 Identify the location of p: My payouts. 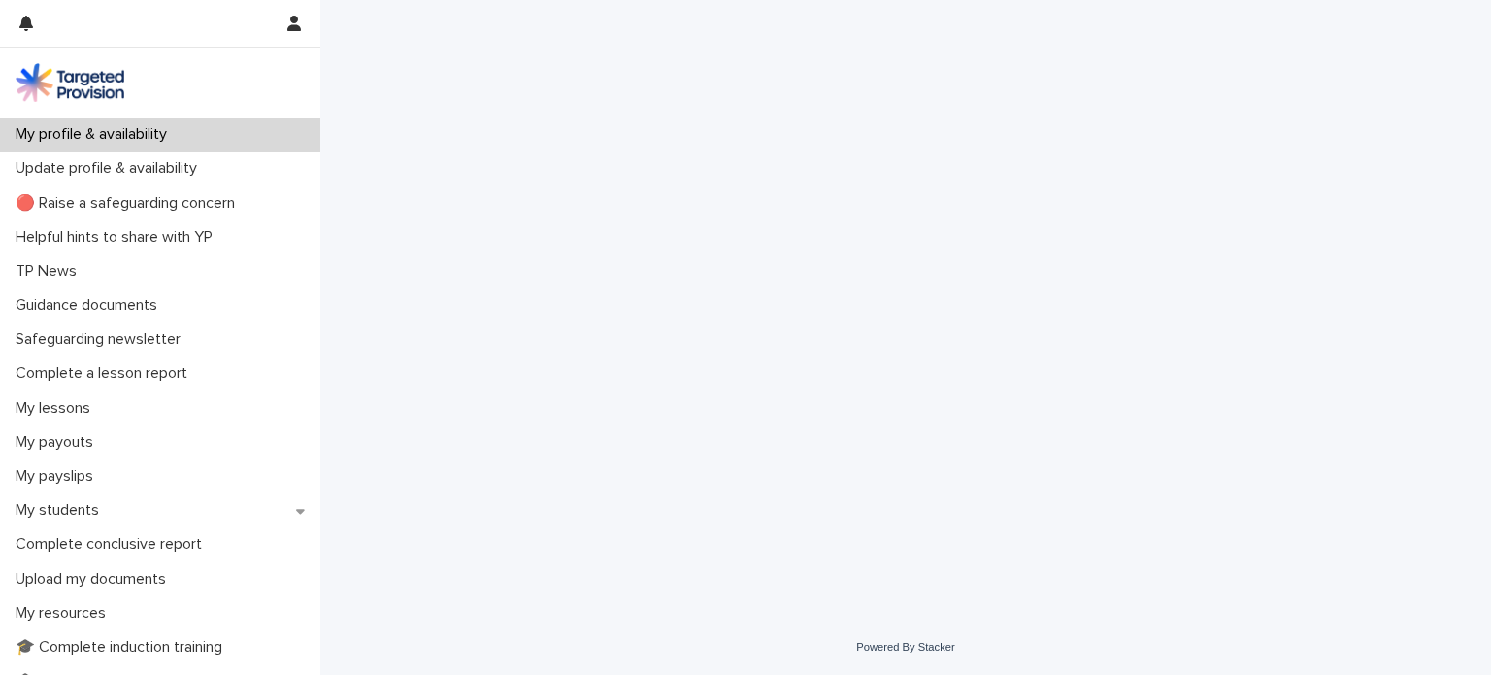
(58, 442).